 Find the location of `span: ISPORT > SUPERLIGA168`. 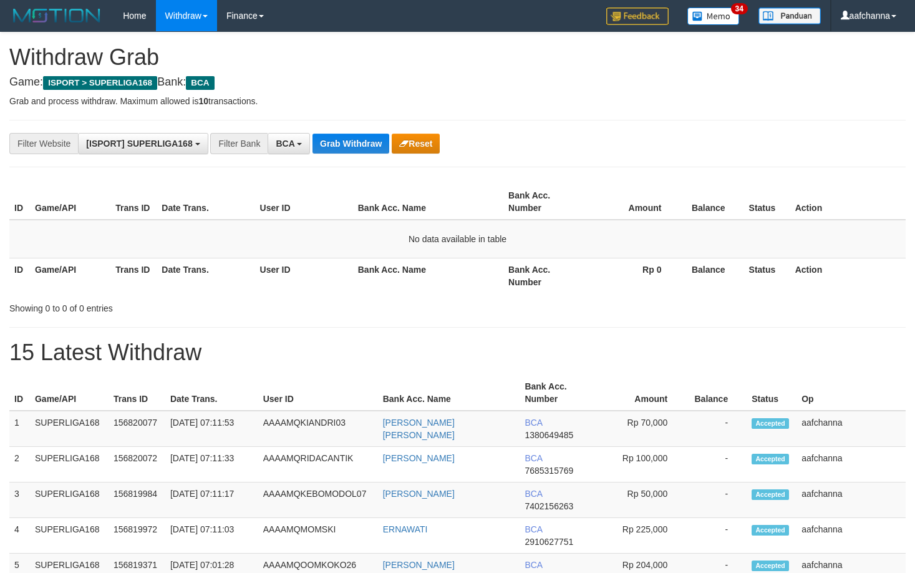

span: ISPORT > SUPERLIGA168 is located at coordinates (100, 83).